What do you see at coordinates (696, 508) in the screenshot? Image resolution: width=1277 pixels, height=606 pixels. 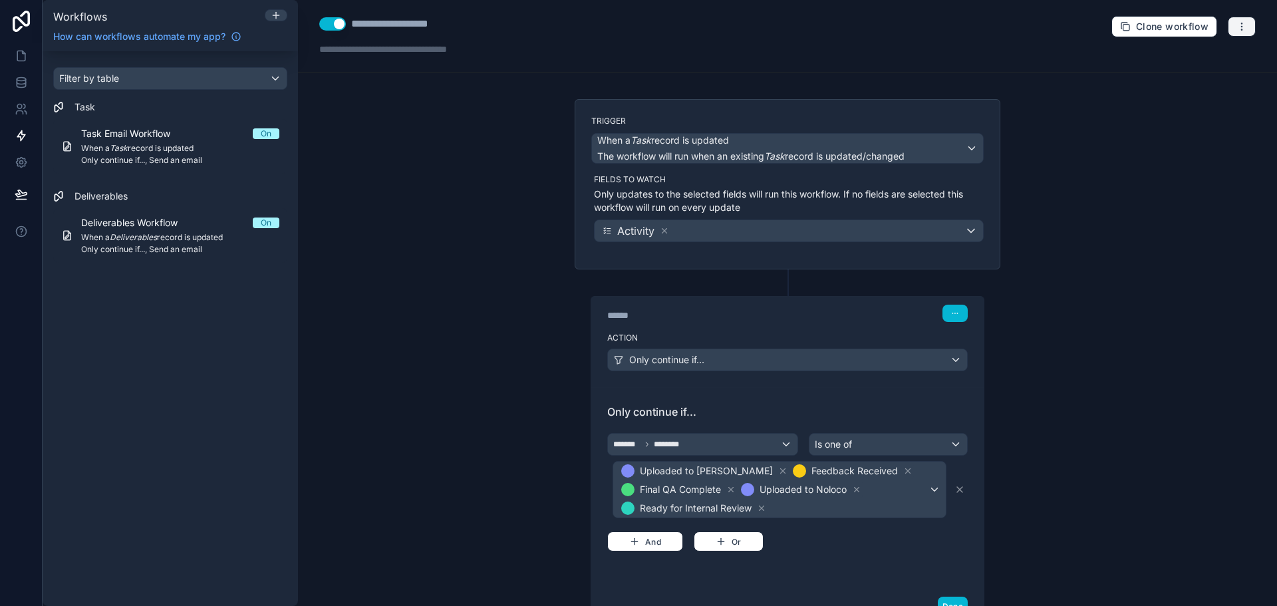 I see `span: Ready for Internal Review` at bounding box center [696, 508].